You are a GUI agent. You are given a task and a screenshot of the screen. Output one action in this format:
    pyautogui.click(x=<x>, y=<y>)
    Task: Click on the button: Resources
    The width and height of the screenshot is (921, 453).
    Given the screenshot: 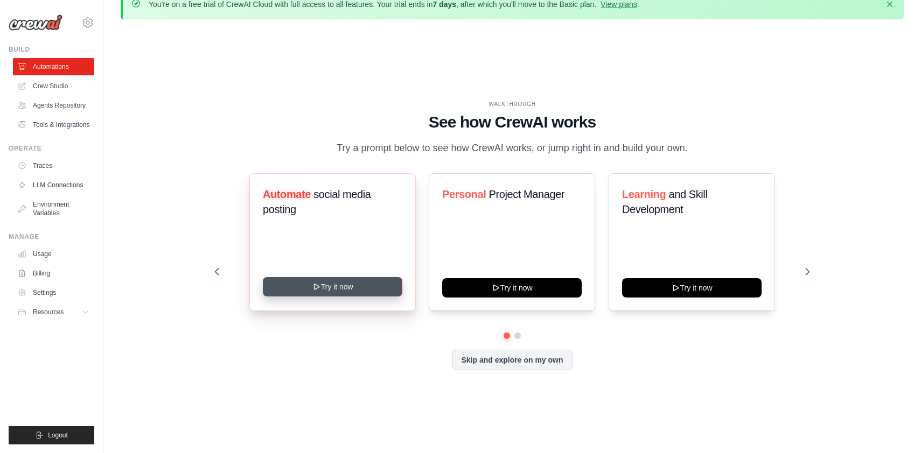 What is the action you would take?
    pyautogui.click(x=53, y=312)
    